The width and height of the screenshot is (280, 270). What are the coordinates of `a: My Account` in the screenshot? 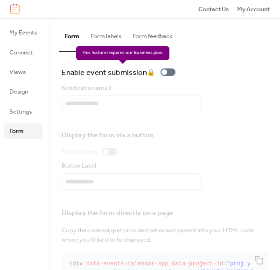 It's located at (253, 9).